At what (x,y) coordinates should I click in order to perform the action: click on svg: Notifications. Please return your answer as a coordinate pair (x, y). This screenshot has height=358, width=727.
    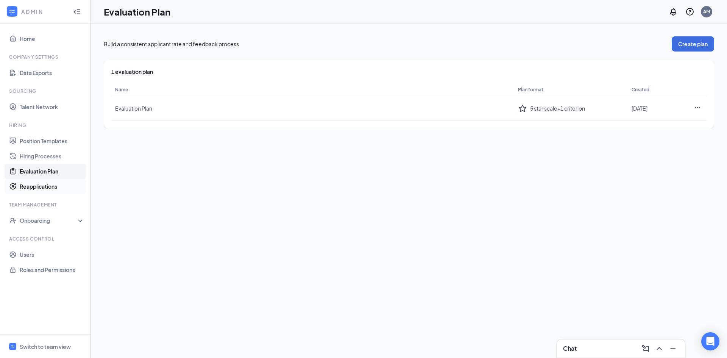
    Looking at the image, I should click on (673, 12).